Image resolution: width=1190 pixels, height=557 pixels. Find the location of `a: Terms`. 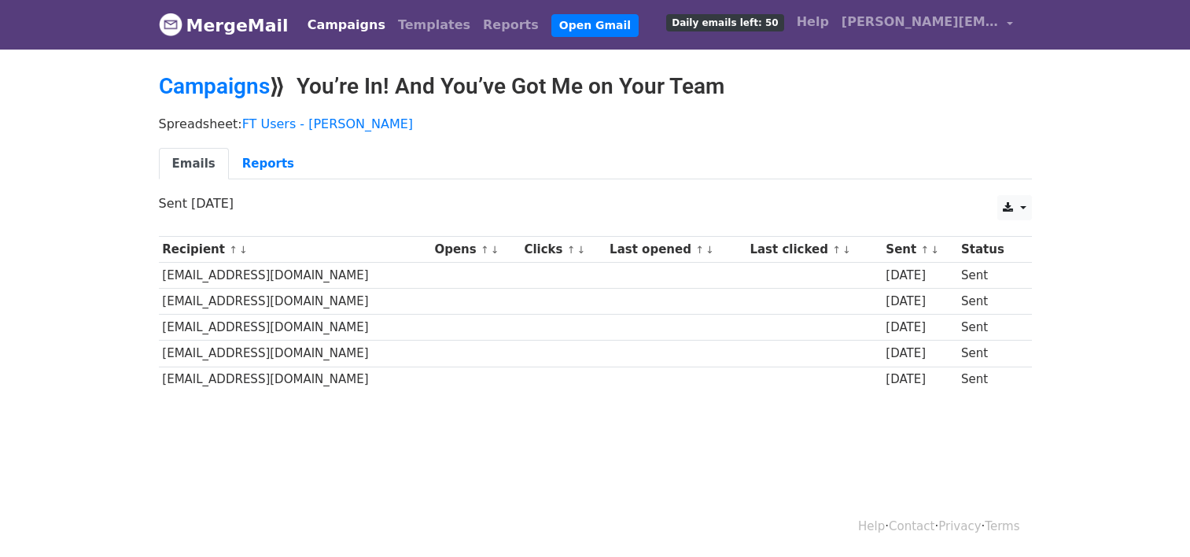

a: Terms is located at coordinates (1002, 526).